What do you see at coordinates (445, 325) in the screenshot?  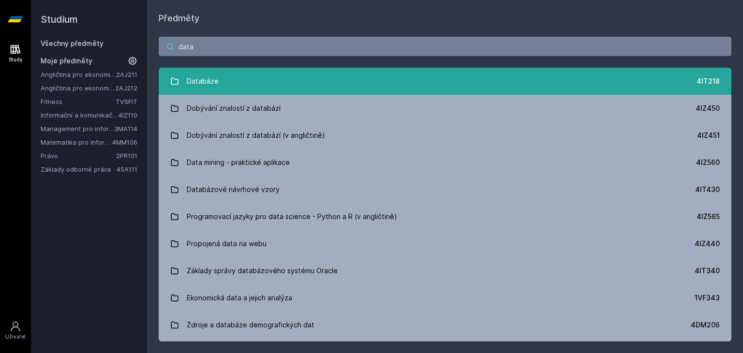 I see `a: Zdroje a databáze demografických dat 4DM206` at bounding box center [445, 325].